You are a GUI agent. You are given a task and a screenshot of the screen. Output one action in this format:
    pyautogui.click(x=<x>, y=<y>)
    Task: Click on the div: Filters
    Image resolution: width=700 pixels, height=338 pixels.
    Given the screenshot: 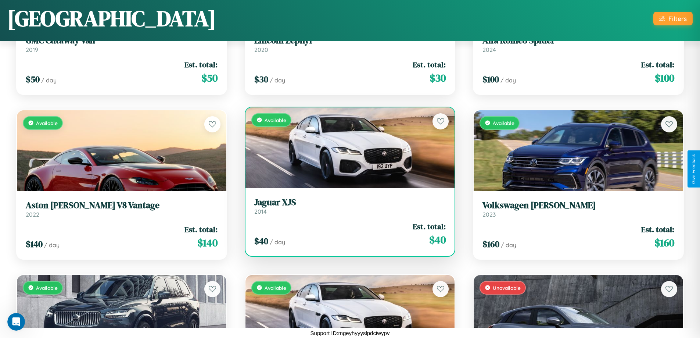 What is the action you would take?
    pyautogui.click(x=677, y=18)
    